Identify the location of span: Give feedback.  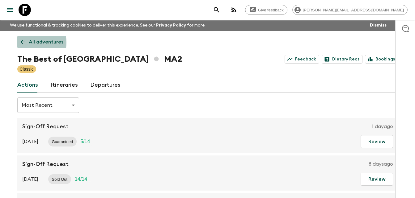
(271, 10).